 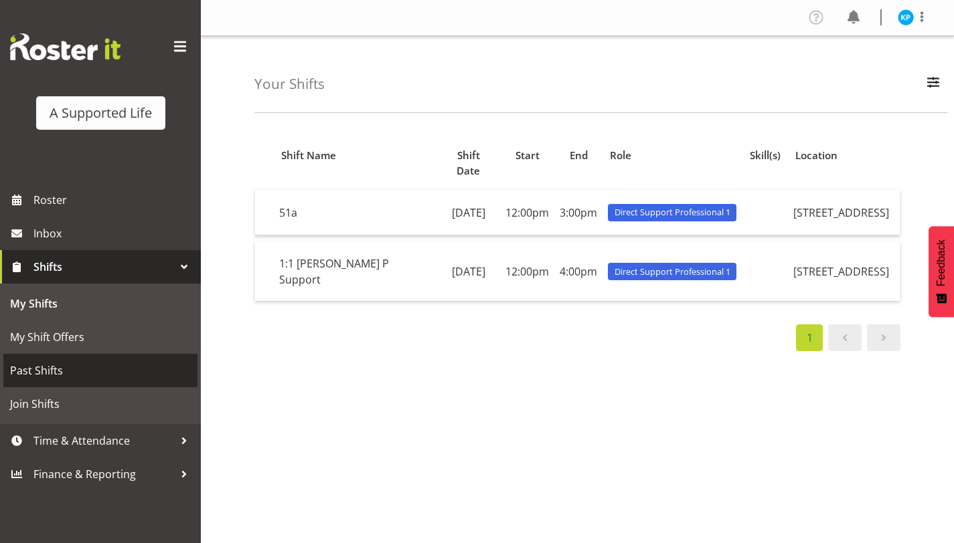 What do you see at coordinates (905, 17) in the screenshot?
I see `img: katy-pham11612.jpg` at bounding box center [905, 17].